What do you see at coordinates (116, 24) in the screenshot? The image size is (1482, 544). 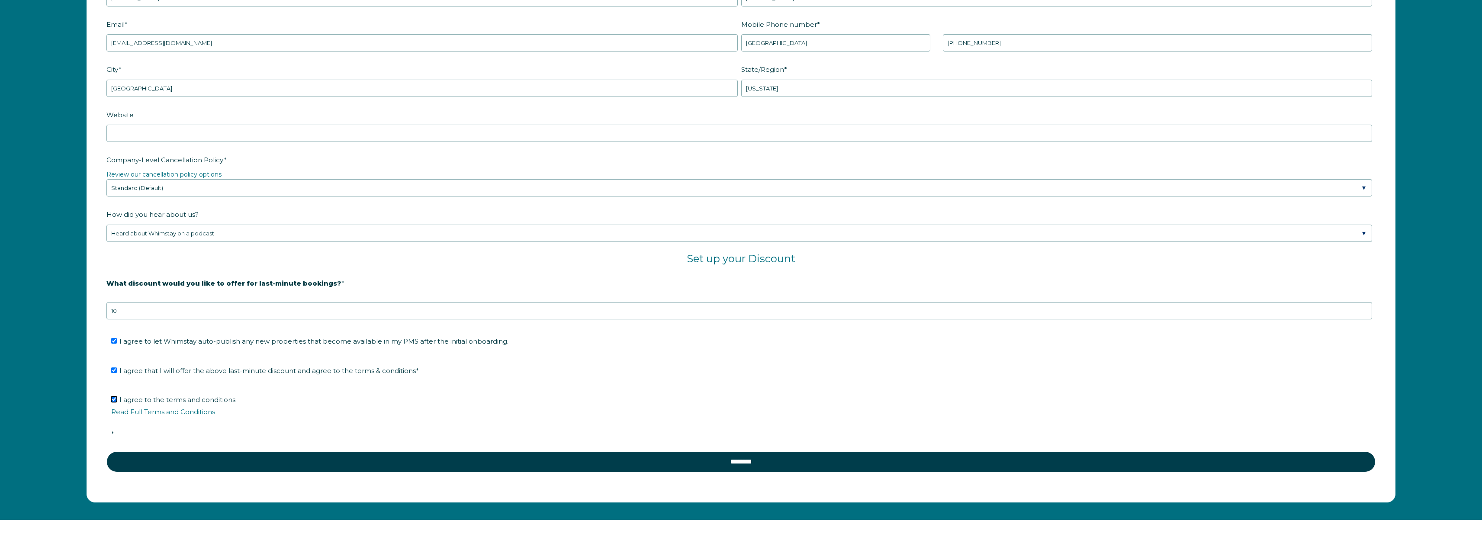 I see `span: Email` at bounding box center [116, 24].